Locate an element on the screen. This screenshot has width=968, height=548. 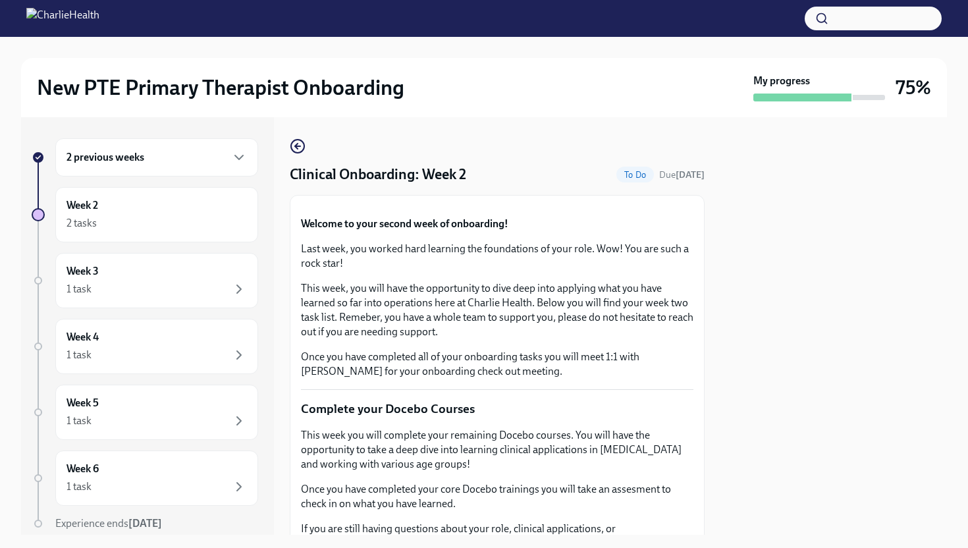
span: Due is located at coordinates (681, 174).